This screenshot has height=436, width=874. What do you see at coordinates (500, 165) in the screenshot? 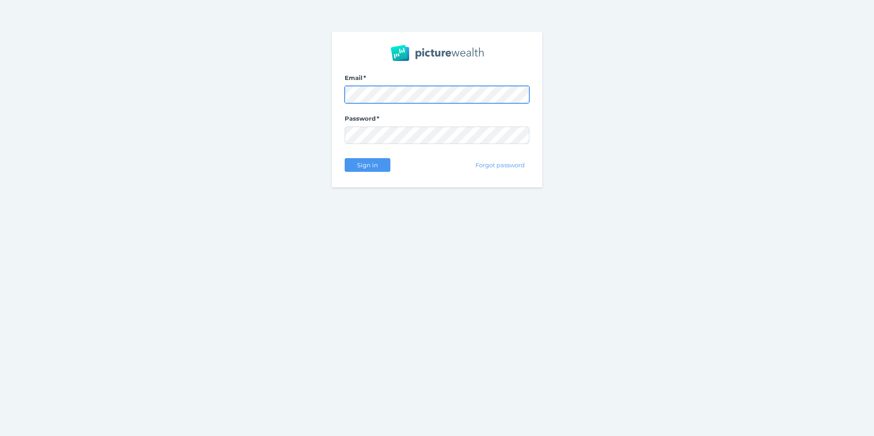
I see `button: Forgot password` at bounding box center [500, 165].